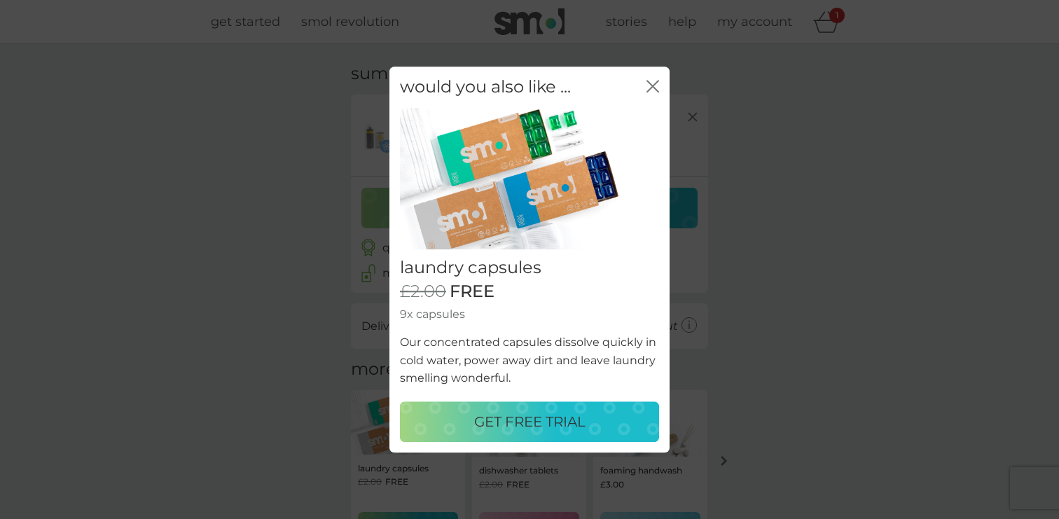  Describe the element at coordinates (529, 422) in the screenshot. I see `button: GET FREE TRIAL` at that location.